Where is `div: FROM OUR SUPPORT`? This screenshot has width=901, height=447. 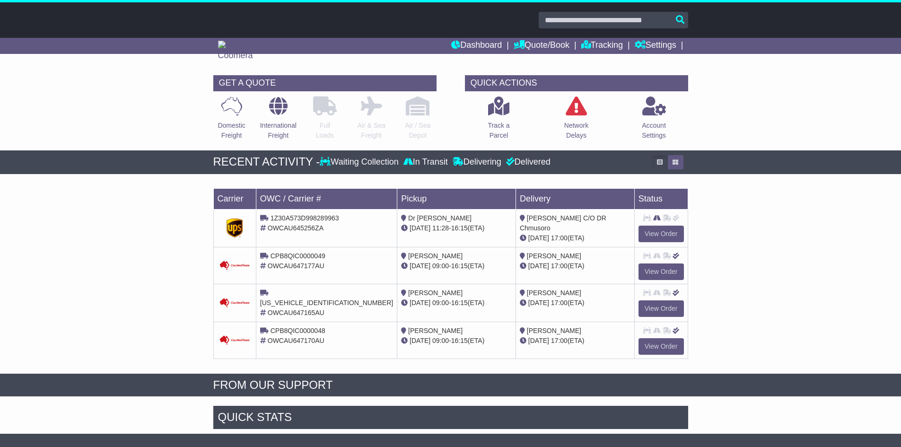 div: FROM OUR SUPPORT is located at coordinates (451, 385).